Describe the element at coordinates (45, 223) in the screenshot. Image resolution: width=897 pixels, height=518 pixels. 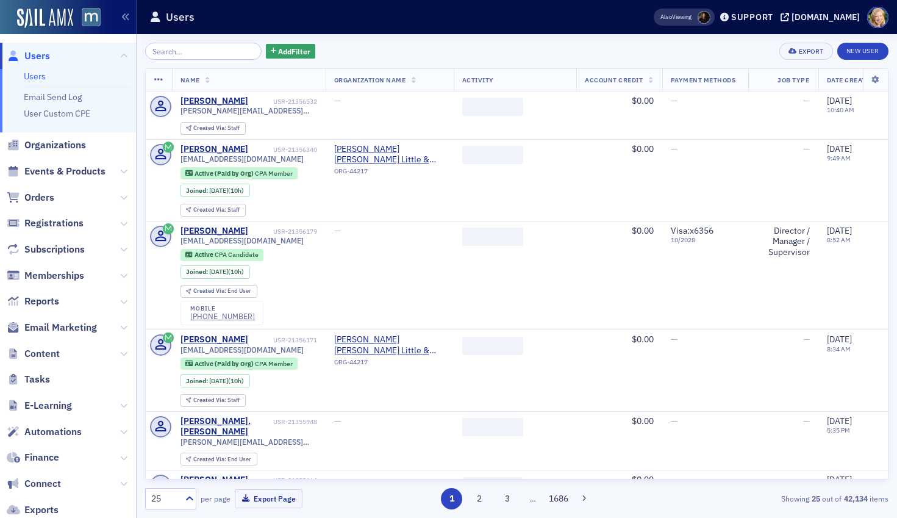
I see `a: Registrations` at that location.